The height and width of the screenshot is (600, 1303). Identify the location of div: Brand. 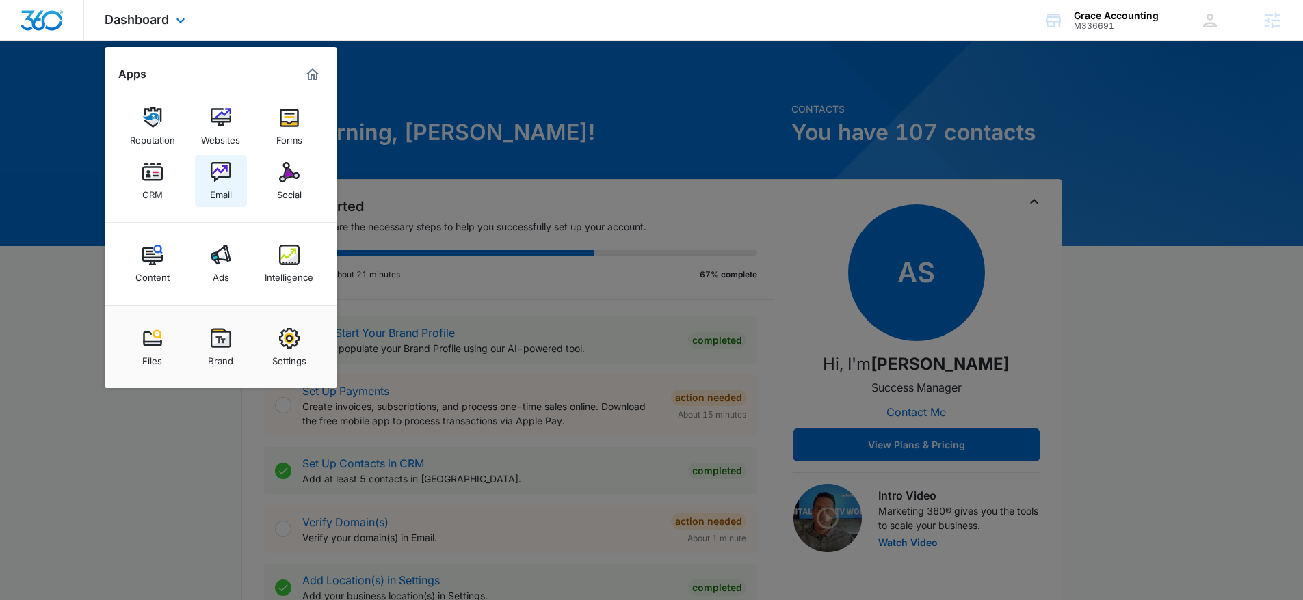
(220, 358).